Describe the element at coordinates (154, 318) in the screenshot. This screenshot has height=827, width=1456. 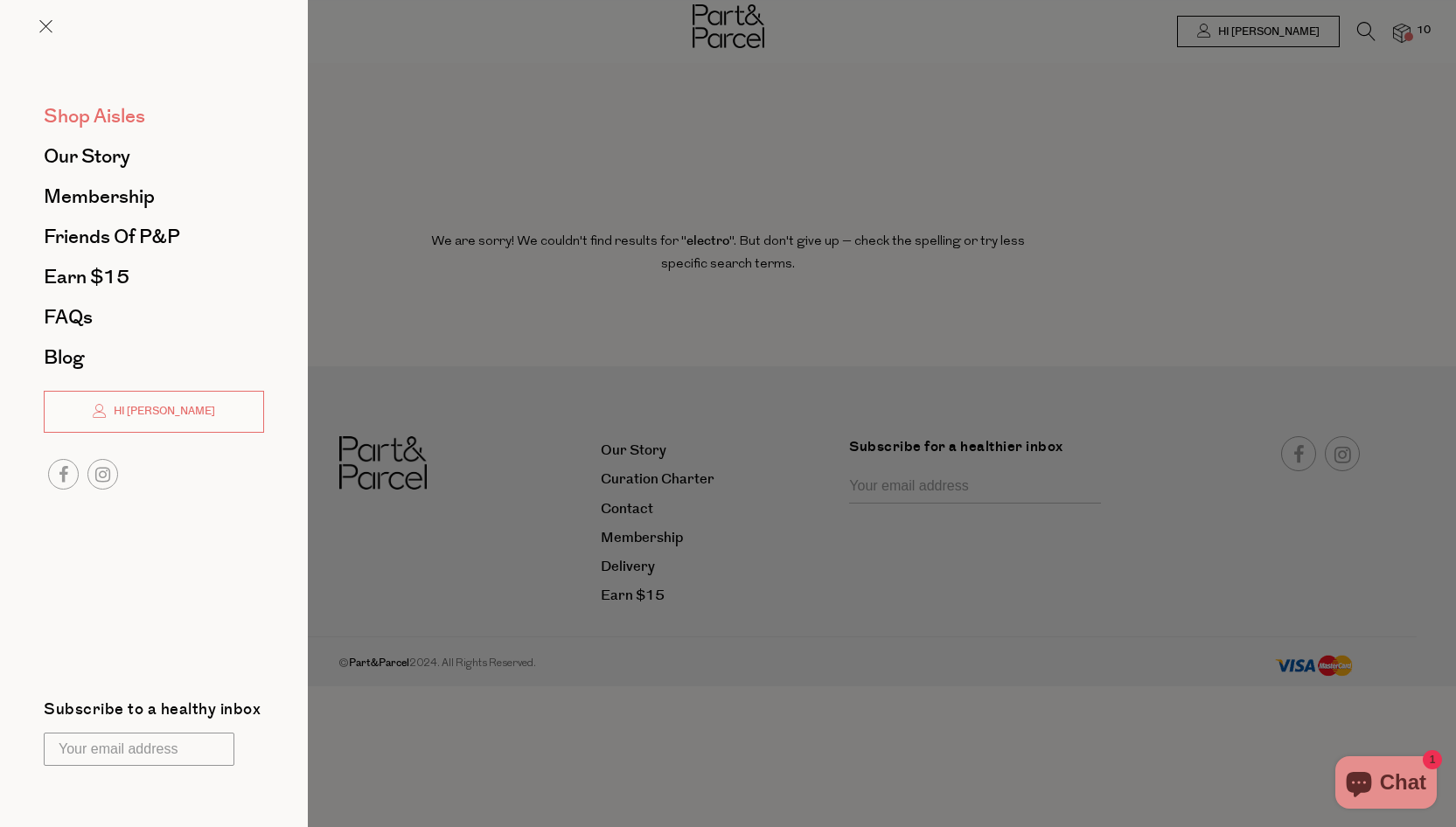
I see `a: FAQs` at that location.